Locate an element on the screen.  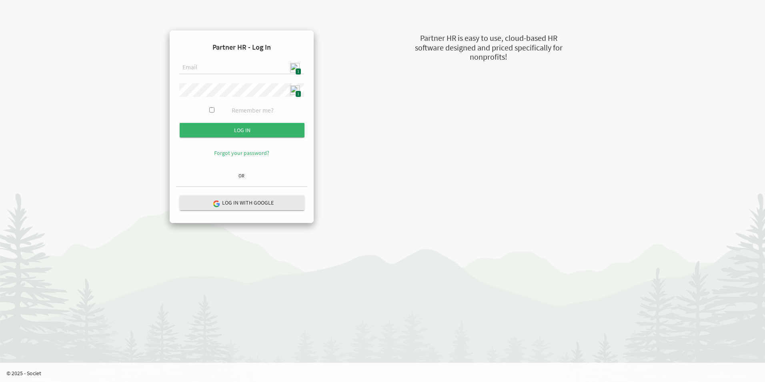
a: Forgot your password? is located at coordinates (242, 153).